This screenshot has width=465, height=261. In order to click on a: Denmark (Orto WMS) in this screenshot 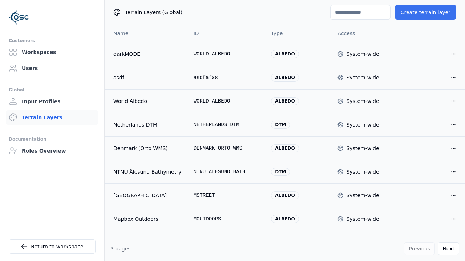, I will do `click(147, 148)`.